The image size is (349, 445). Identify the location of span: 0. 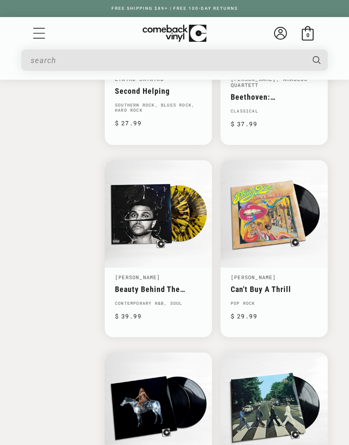
(308, 35).